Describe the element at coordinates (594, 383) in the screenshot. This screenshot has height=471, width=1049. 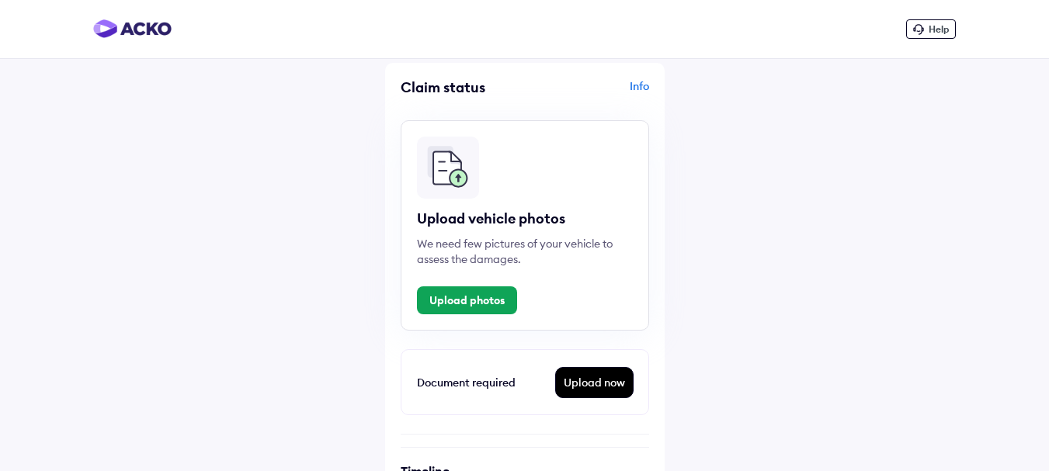
I see `div: Upload now` at that location.